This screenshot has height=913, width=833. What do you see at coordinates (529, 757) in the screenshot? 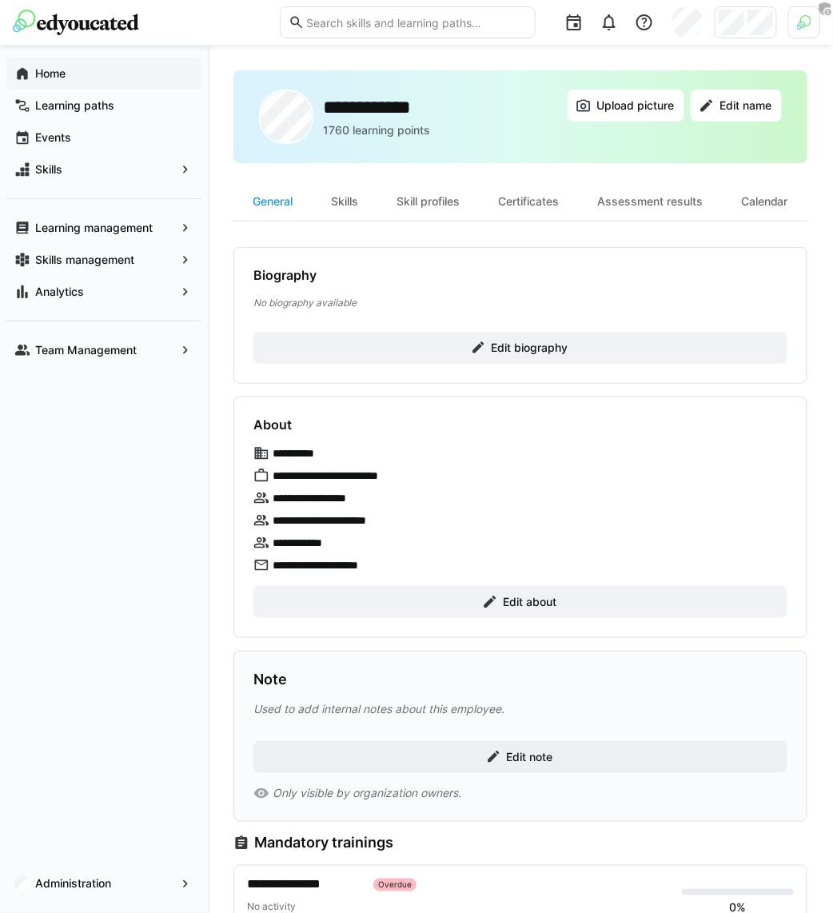
I see `span: Edit note` at bounding box center [529, 757].